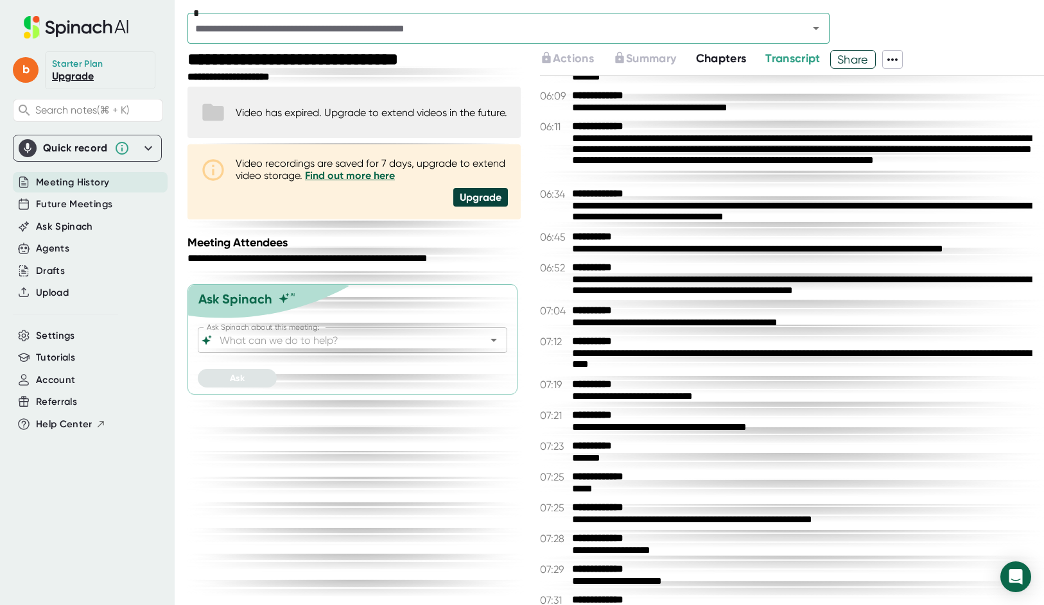 Image resolution: width=1044 pixels, height=605 pixels. What do you see at coordinates (74, 204) in the screenshot?
I see `button: Future Meetings` at bounding box center [74, 204].